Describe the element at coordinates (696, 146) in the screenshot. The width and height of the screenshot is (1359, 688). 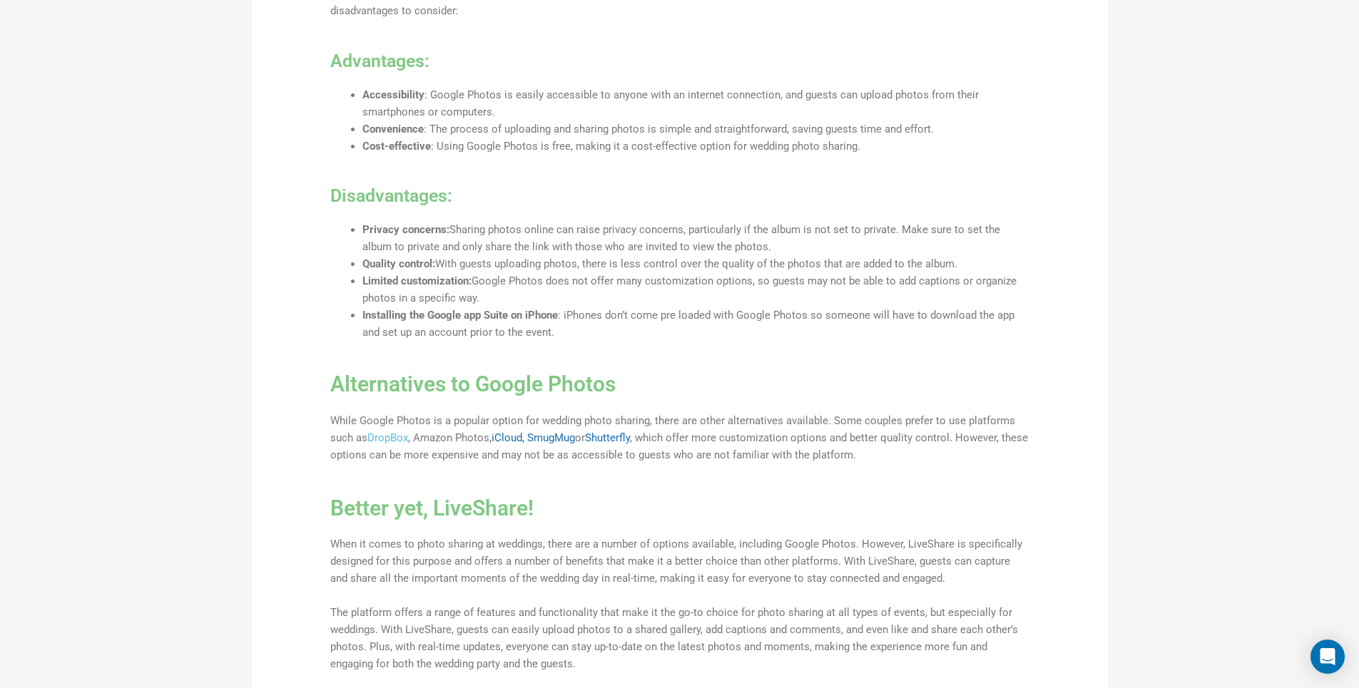
I see `li: : Using Google Photos is free, making it a cost-effective option for wedding photo sharing.` at that location.